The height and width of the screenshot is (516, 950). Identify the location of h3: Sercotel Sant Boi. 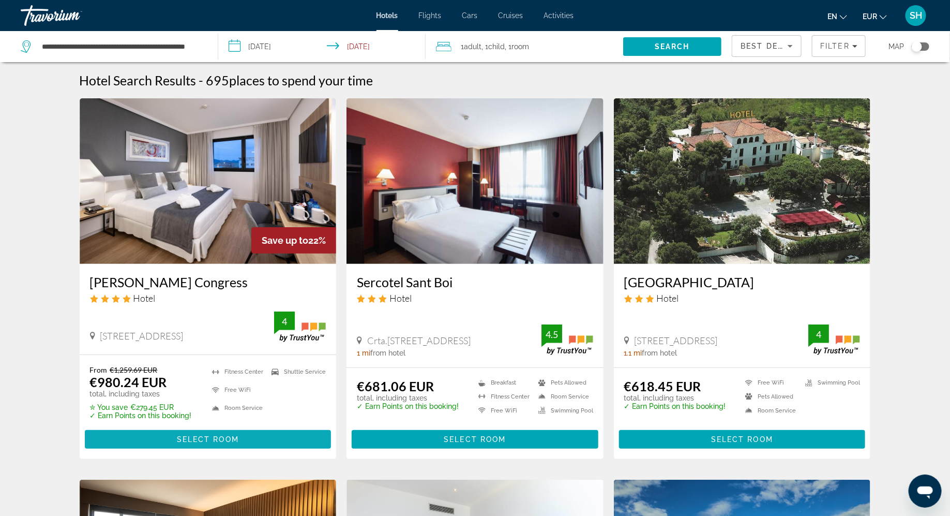
(475, 282).